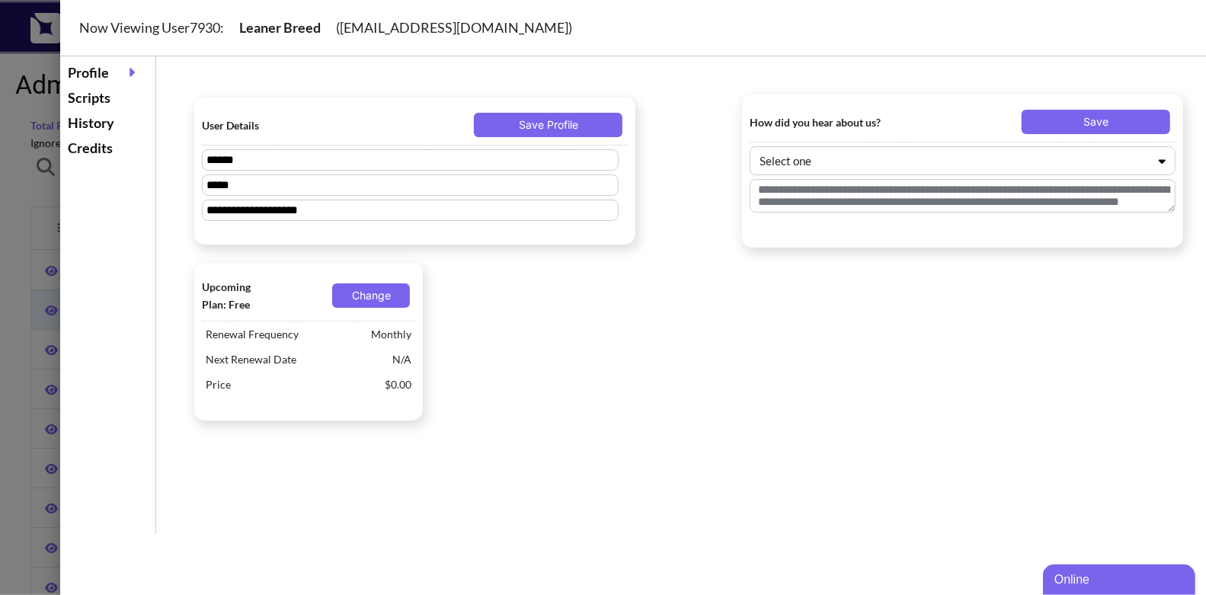  What do you see at coordinates (76, 18) in the screenshot?
I see `div: Online` at bounding box center [76, 18].